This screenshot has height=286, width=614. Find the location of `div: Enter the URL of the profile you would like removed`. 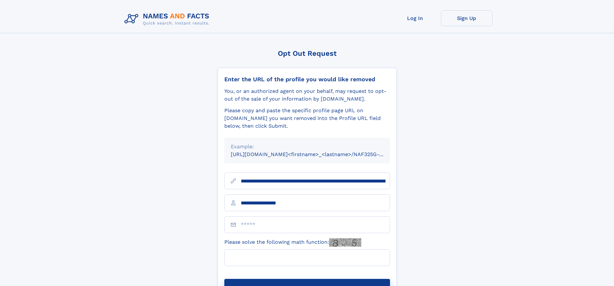

div: Enter the URL of the profile you would like removed is located at coordinates (307, 79).